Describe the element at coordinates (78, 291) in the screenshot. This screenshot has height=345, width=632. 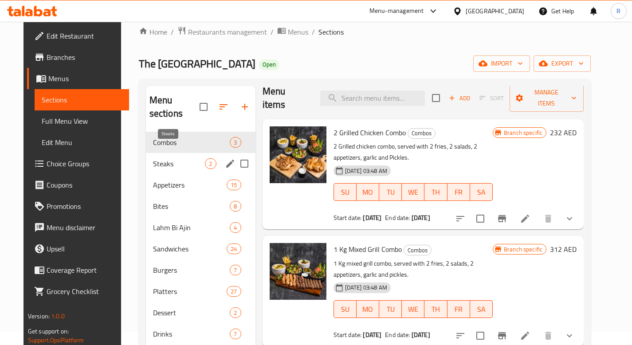
I see `a: Grocery Checklist` at that location.